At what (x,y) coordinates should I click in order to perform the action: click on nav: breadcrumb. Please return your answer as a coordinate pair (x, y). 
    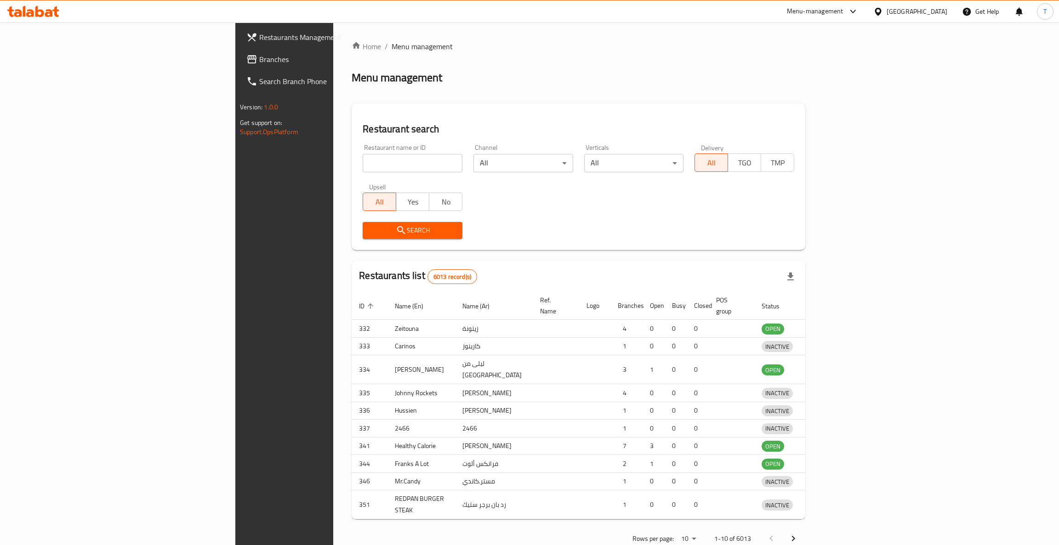
    Looking at the image, I should click on (578, 46).